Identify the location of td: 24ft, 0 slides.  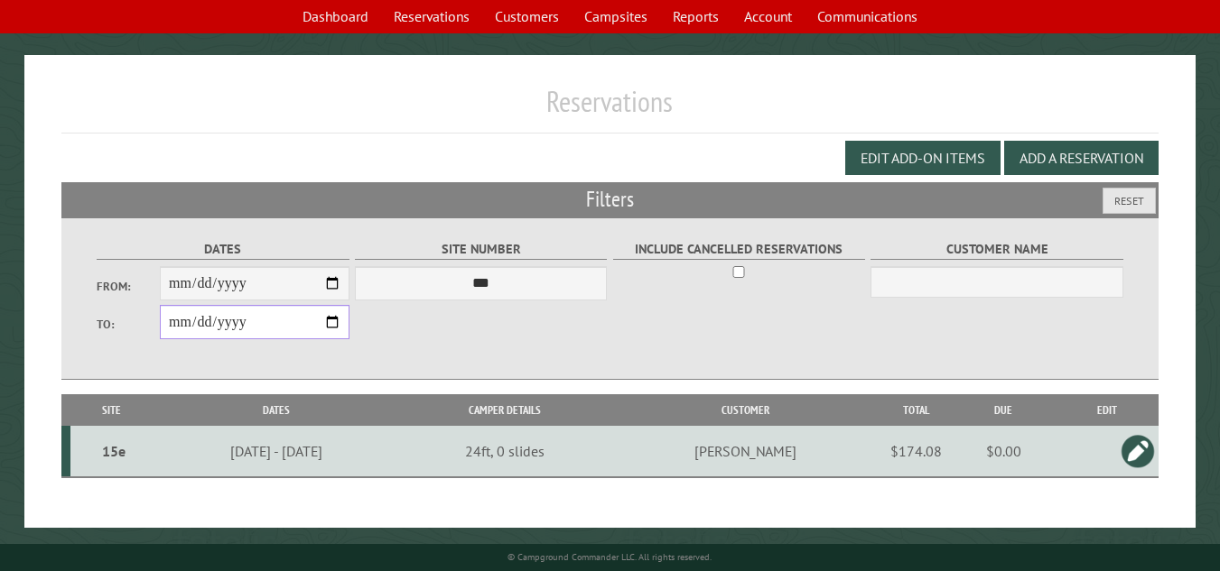
(505, 451).